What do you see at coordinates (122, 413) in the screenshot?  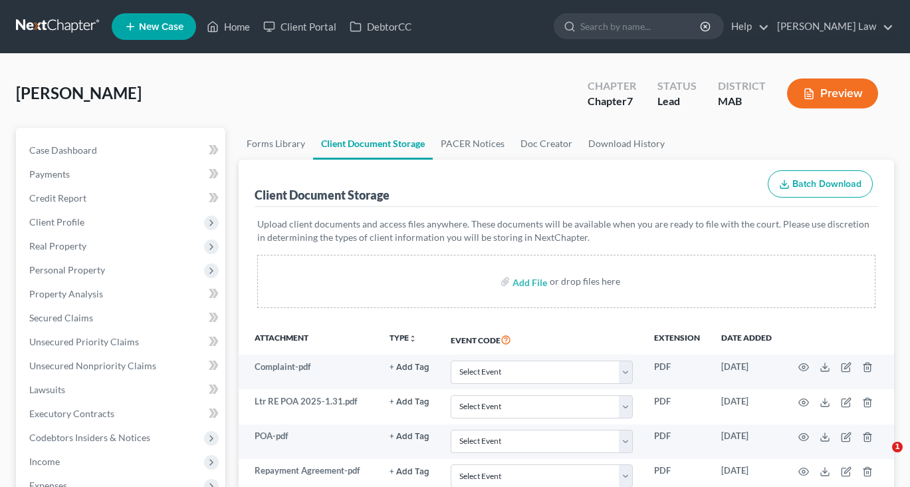 I see `a: Executory Contracts` at bounding box center [122, 413].